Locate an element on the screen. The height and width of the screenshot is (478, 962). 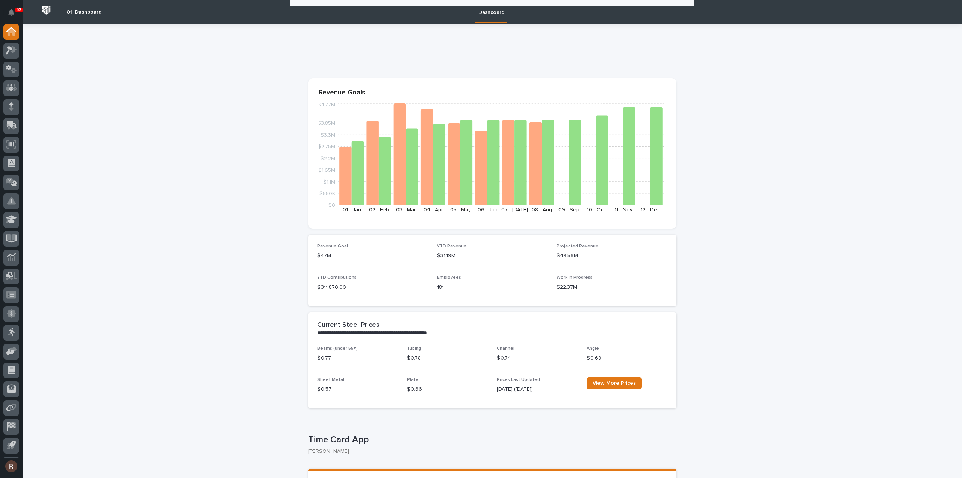
text: 09 - Sep is located at coordinates (569, 210).